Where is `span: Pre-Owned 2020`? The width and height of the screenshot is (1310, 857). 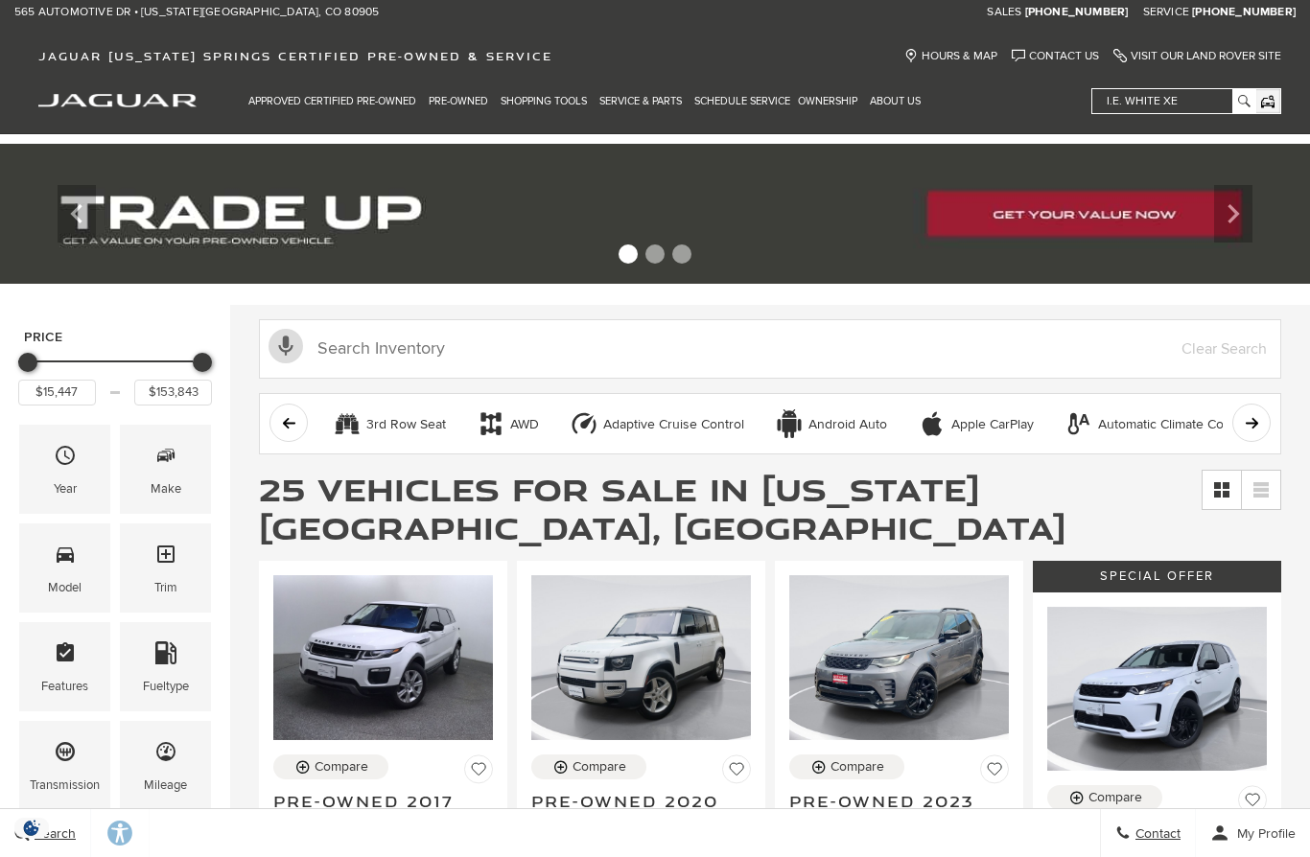
span: Pre-Owned 2020 is located at coordinates (634, 802).